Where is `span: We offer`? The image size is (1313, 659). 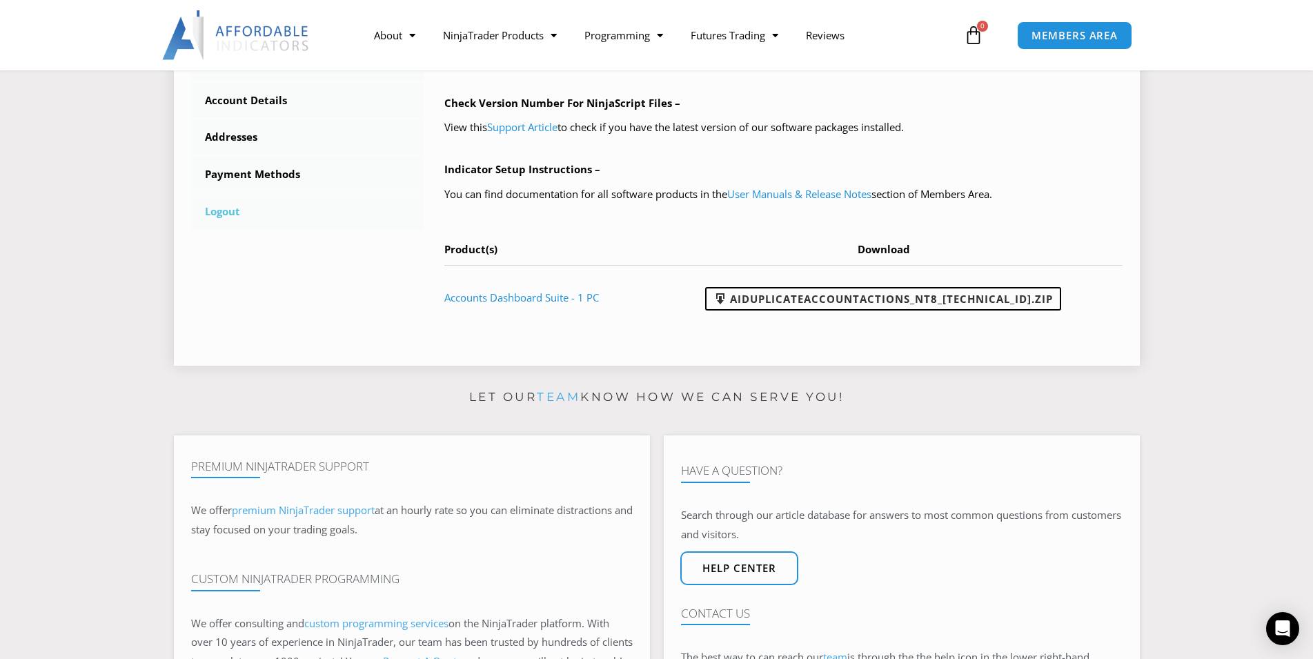
span: We offer is located at coordinates (211, 510).